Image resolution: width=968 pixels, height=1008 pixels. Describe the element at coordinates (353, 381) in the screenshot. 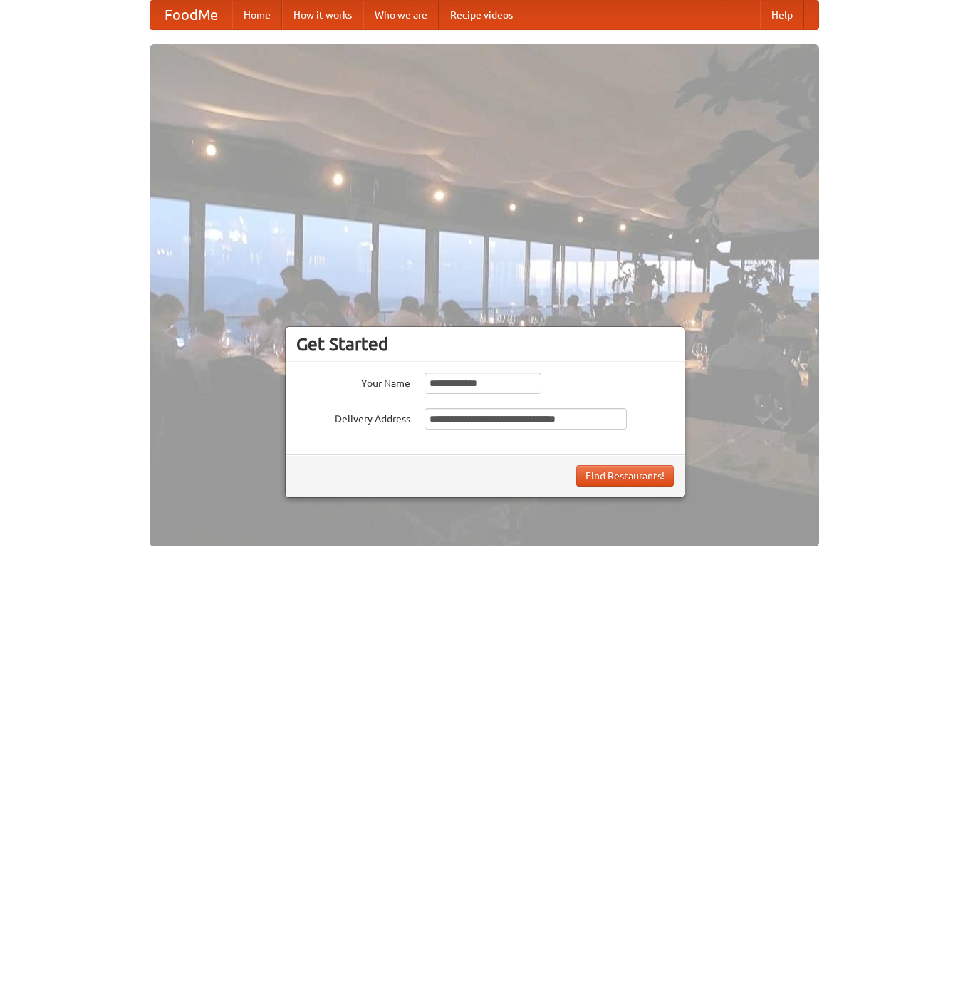

I see `label: Your Name` at that location.